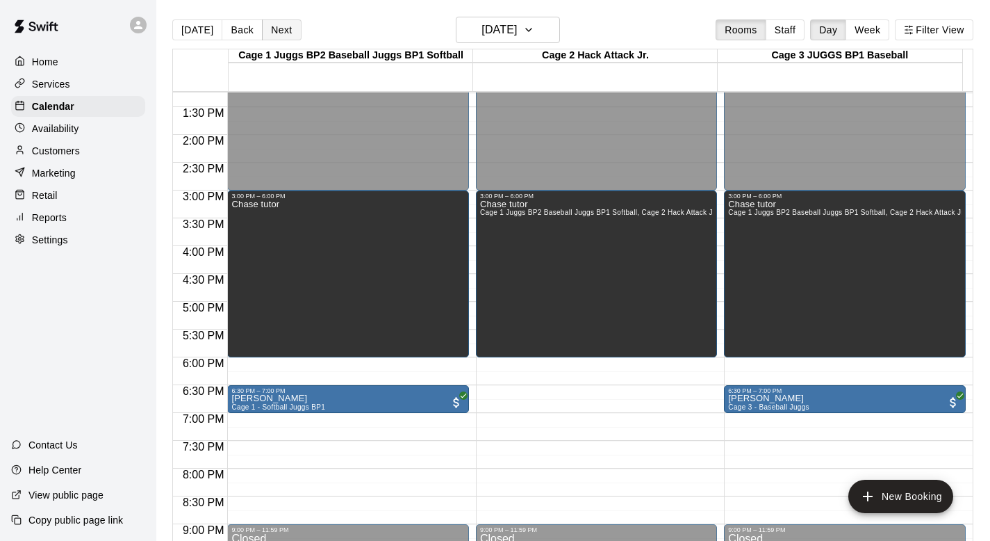  What do you see at coordinates (242, 30) in the screenshot?
I see `button: Back` at bounding box center [242, 30].